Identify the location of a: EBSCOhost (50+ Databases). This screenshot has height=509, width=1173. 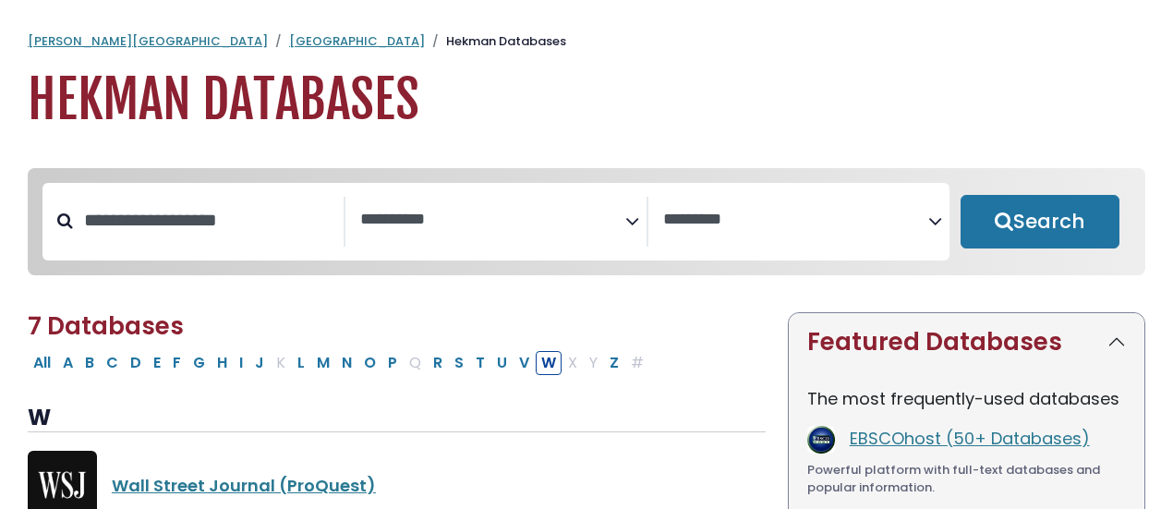
(970, 438).